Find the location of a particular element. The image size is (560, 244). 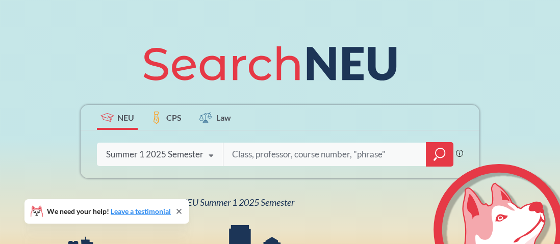

span: CPS is located at coordinates (174, 117).